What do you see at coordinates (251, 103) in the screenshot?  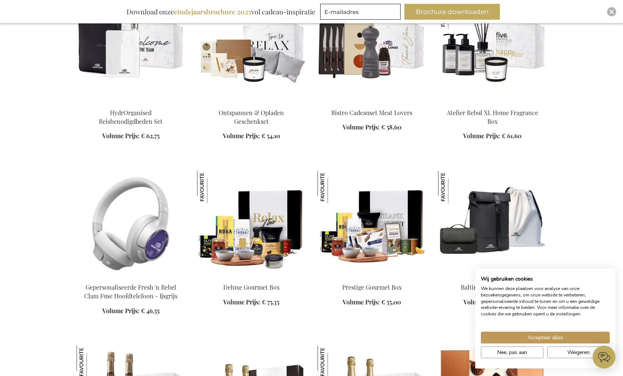 I see `a: Relax & Recharge Gift Set` at bounding box center [251, 103].